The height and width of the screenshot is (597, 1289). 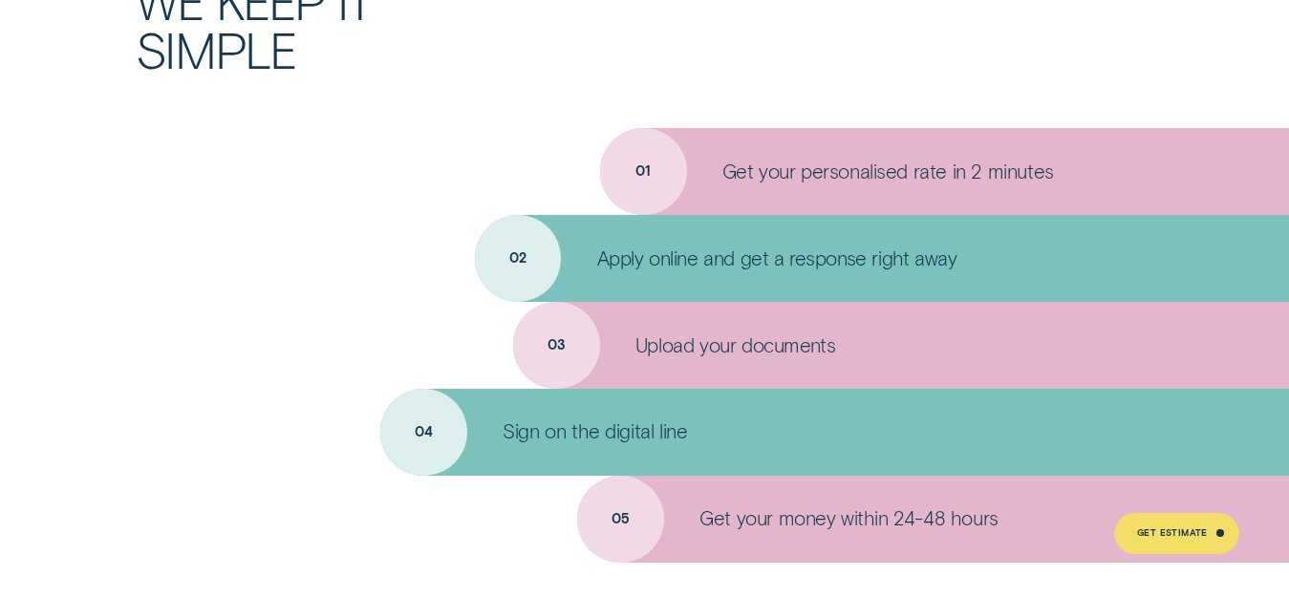 I want to click on p: Get your personalised rate in 2 minutes, so click(x=888, y=172).